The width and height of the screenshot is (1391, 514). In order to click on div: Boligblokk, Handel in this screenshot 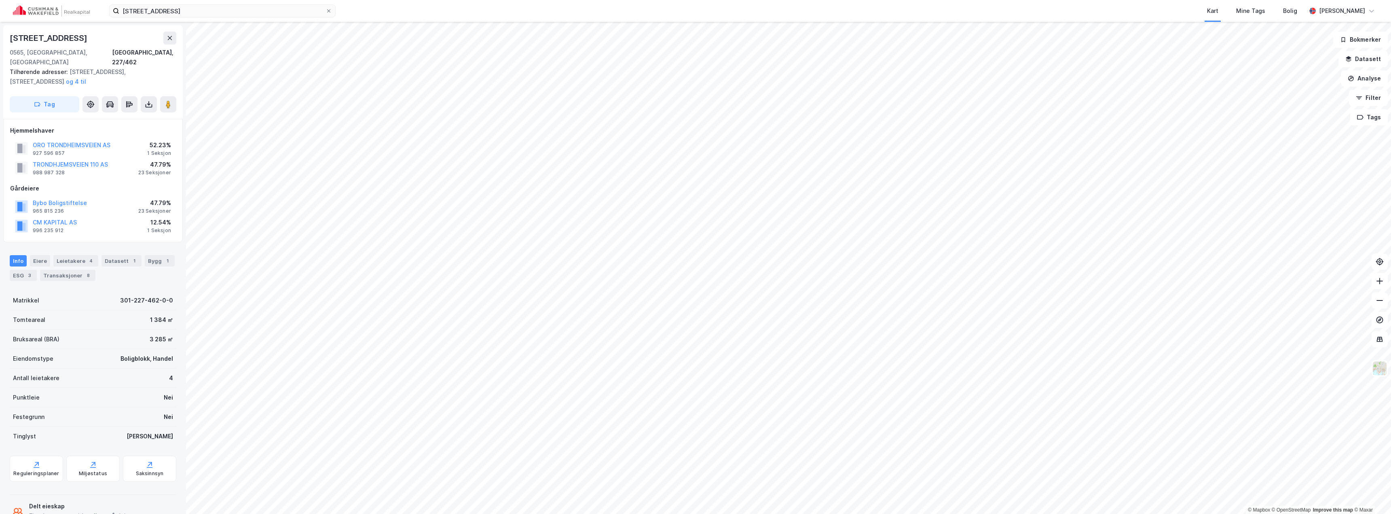, I will do `click(147, 359)`.